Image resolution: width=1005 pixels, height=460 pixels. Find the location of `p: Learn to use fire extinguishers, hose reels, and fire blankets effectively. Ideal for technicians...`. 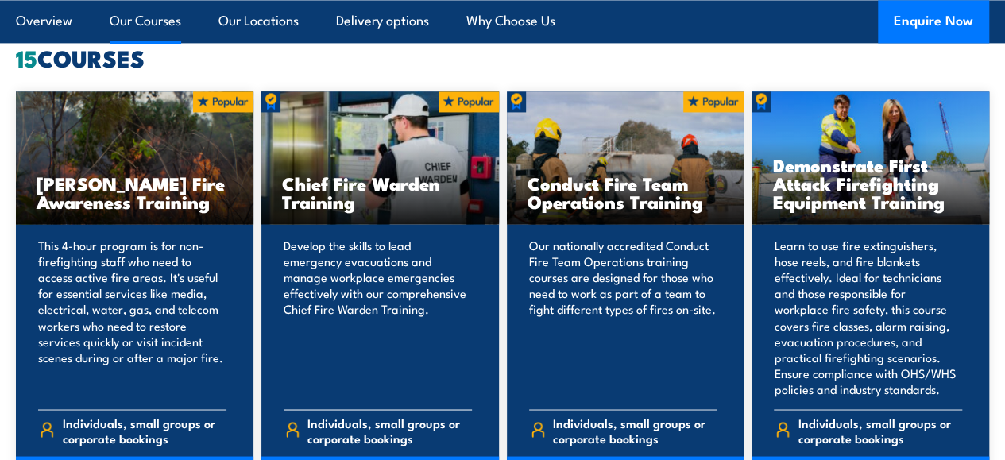

p: Learn to use fire extinguishers, hose reels, and fire blankets effectively. Ideal for technicians... is located at coordinates (867, 317).